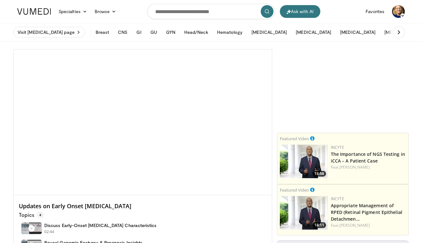  What do you see at coordinates (49, 231) in the screenshot?
I see `p: 02:44` at bounding box center [49, 231].